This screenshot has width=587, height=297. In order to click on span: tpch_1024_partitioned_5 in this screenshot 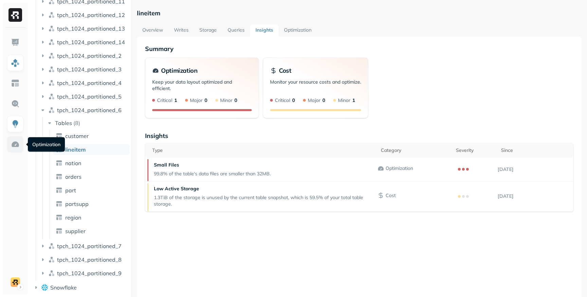, I will do `click(89, 97)`.